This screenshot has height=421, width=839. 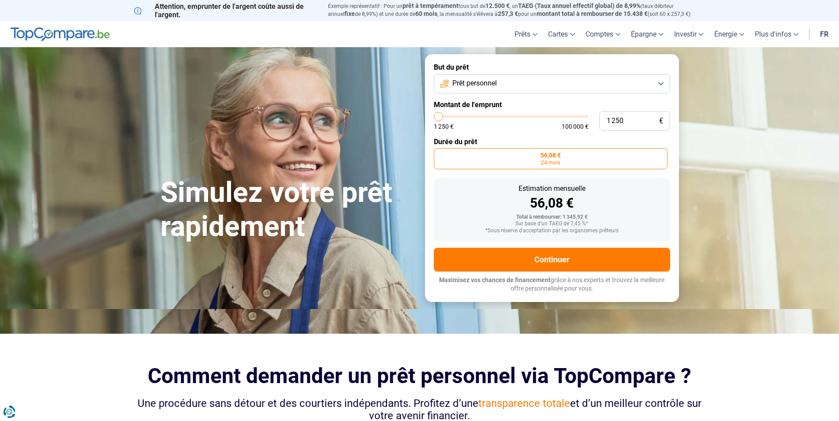 What do you see at coordinates (603, 34) in the screenshot?
I see `a: Comptes` at bounding box center [603, 34].